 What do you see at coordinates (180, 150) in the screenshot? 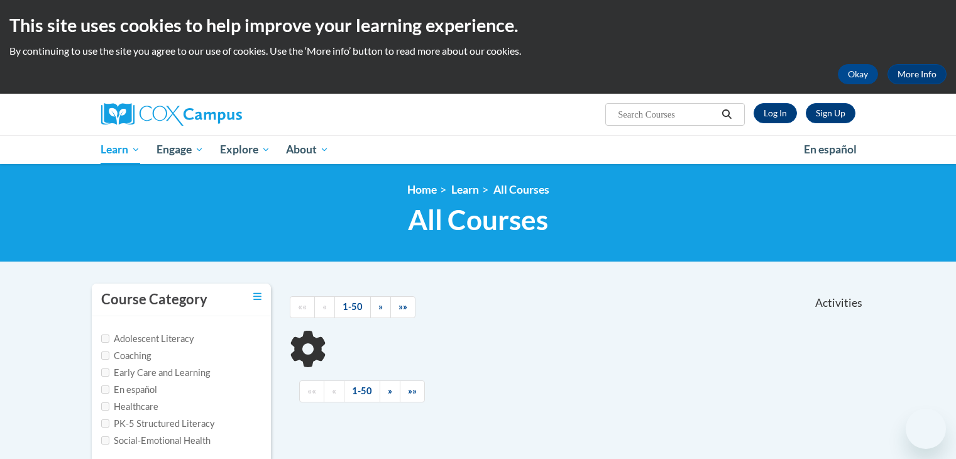
I see `span: Engage` at bounding box center [180, 150].